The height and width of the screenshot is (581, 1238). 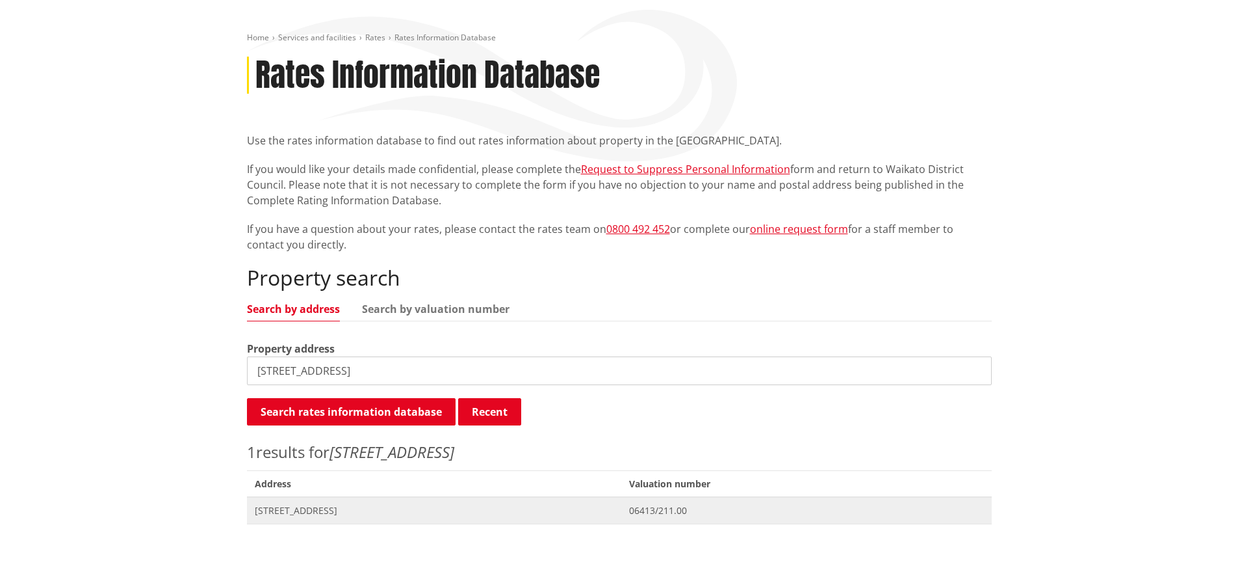 What do you see at coordinates (351, 412) in the screenshot?
I see `button: Search rates information database` at bounding box center [351, 412].